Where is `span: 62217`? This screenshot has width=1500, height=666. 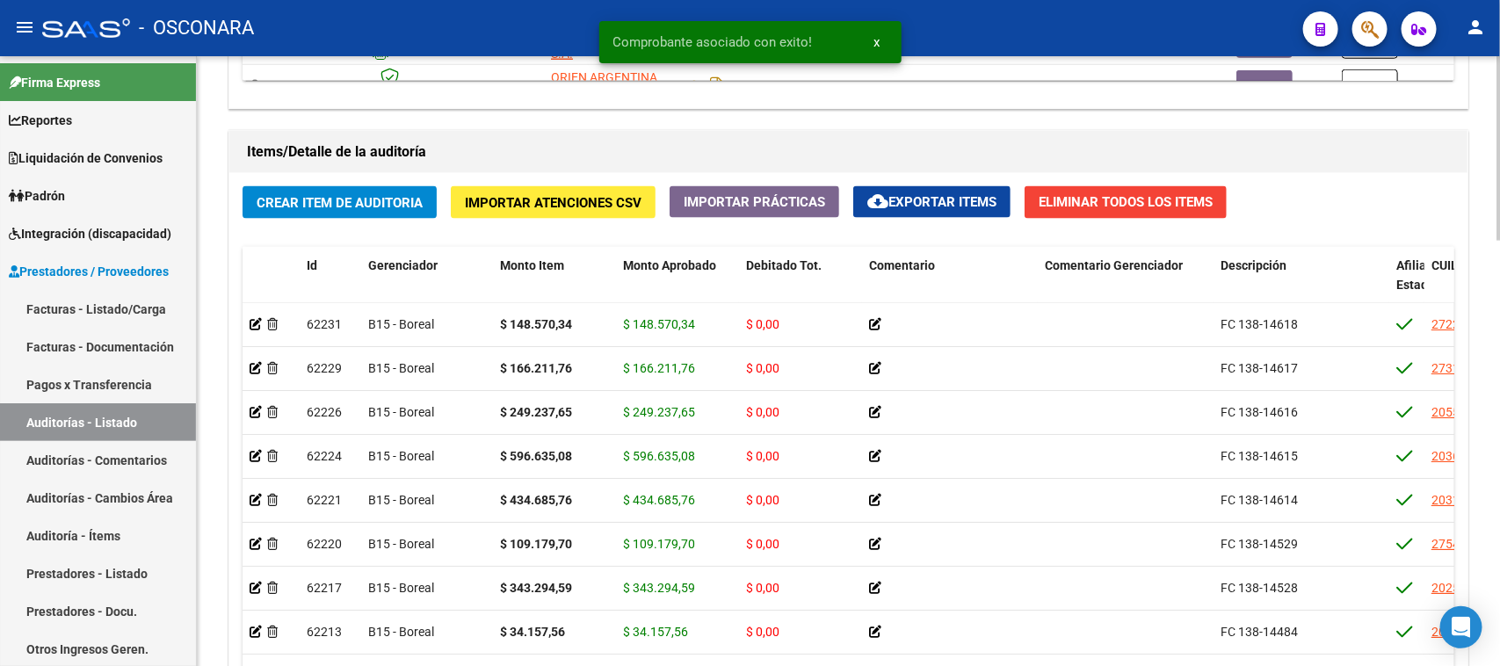 span: 62217 is located at coordinates (324, 588).